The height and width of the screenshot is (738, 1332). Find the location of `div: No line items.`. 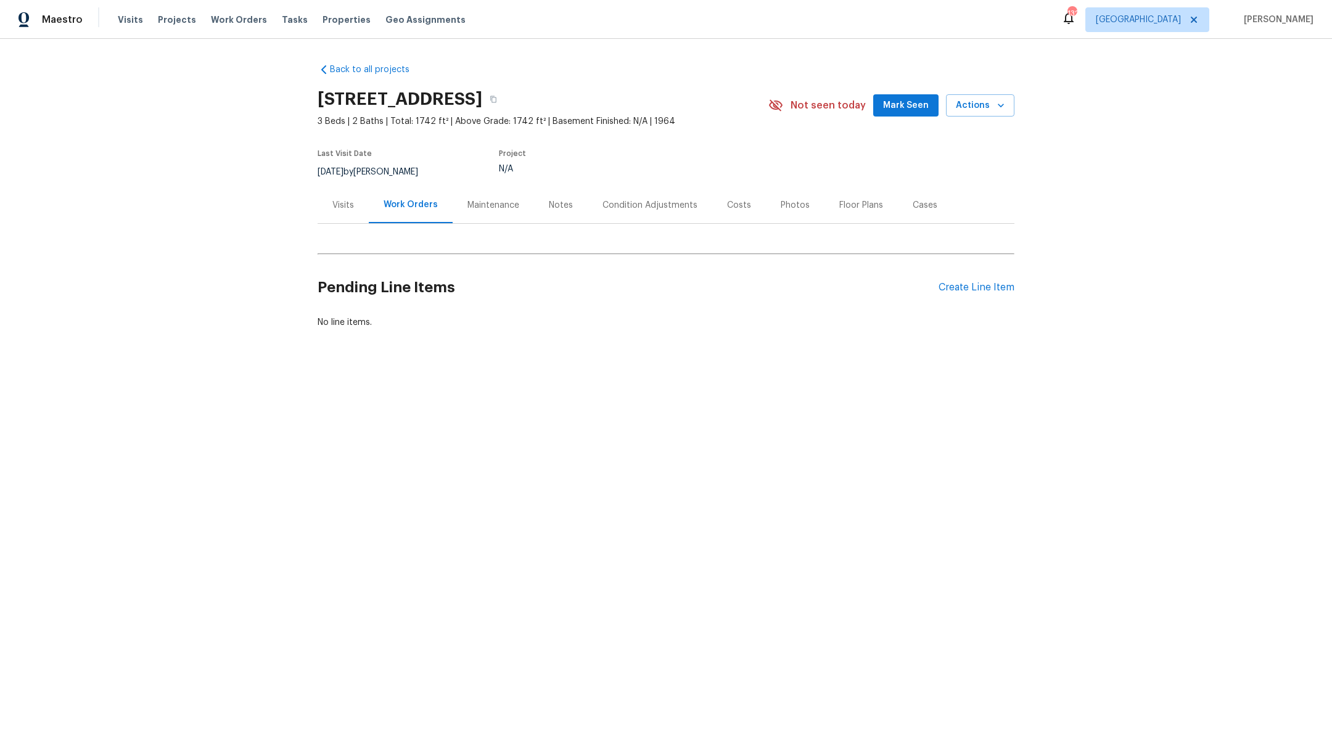

div: No line items. is located at coordinates (666, 323).